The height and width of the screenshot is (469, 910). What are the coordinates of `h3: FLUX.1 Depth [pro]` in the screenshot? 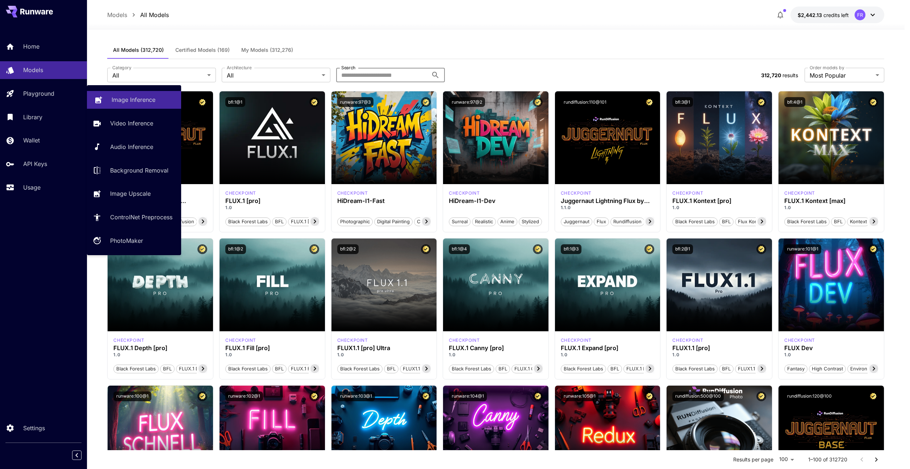 It's located at (160, 348).